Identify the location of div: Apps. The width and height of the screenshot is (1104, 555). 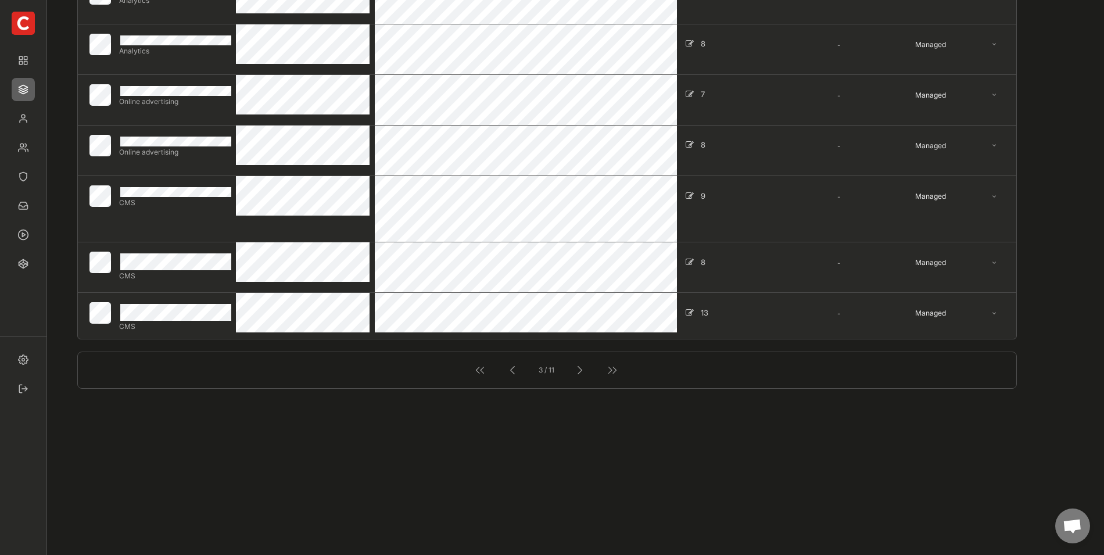
(23, 89).